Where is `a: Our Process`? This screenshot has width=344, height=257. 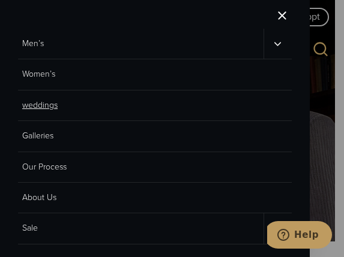 a: Our Process is located at coordinates (155, 167).